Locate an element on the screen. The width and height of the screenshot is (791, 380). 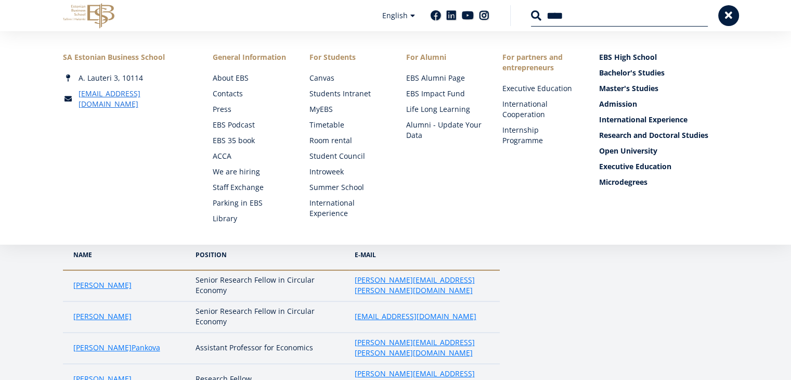
a: Library is located at coordinates (251, 219).